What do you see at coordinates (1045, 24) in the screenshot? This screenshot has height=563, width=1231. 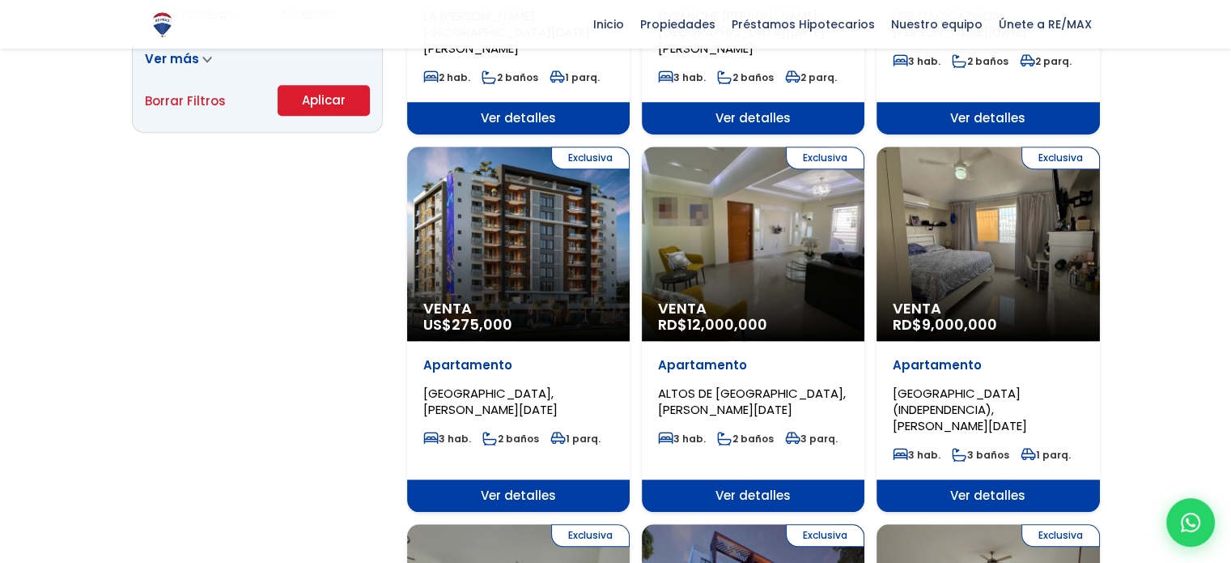 I see `span: Únete a RE/MAX` at bounding box center [1045, 24].